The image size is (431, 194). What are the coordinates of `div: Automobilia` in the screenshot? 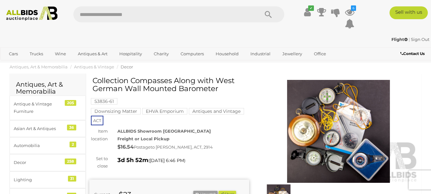 It's located at (40, 145).